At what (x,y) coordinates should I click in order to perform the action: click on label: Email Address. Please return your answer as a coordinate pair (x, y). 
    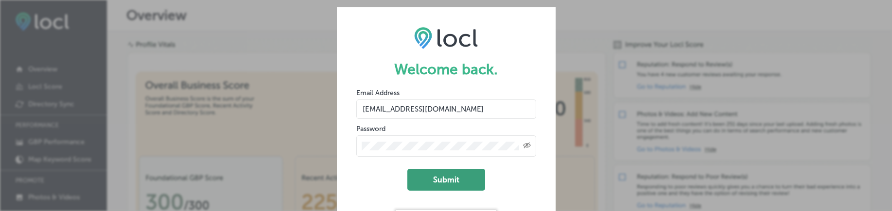
    Looking at the image, I should click on (378, 93).